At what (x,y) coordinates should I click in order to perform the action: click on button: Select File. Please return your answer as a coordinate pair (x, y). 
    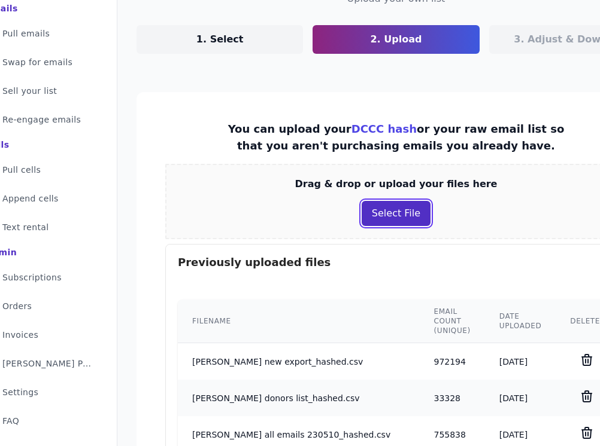
    Looking at the image, I should click on (396, 214).